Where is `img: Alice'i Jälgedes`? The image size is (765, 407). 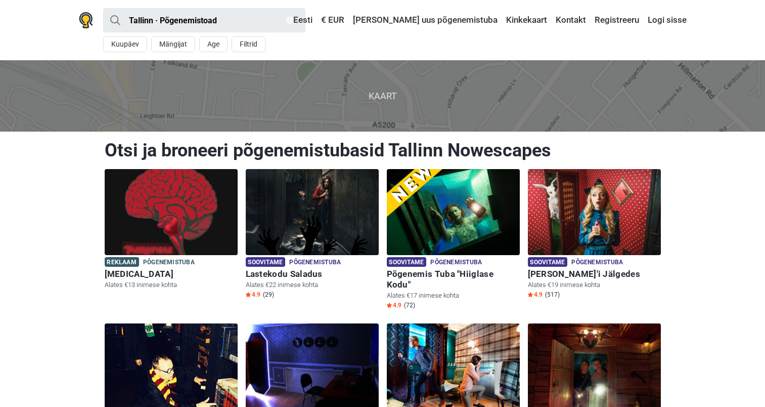 img: Alice'i Jälgedes is located at coordinates (594, 212).